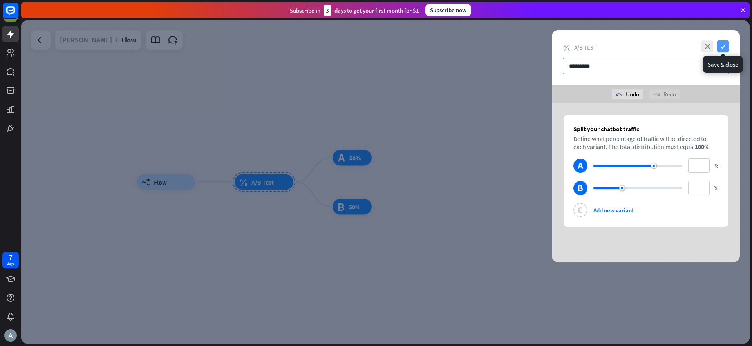 This screenshot has width=752, height=346. Describe the element at coordinates (448, 10) in the screenshot. I see `div: Subscribe now` at that location.